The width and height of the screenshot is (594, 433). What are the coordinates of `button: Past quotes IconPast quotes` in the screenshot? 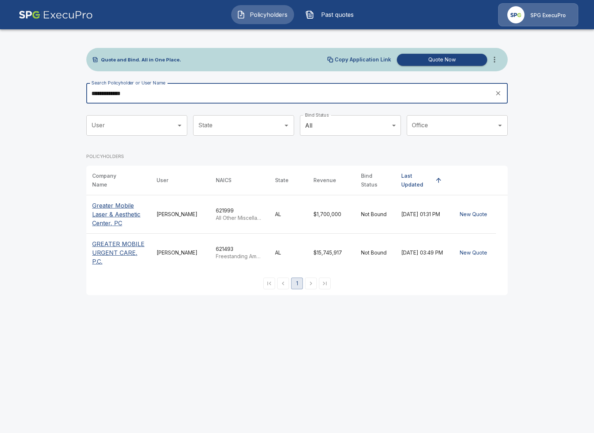 It's located at (332, 15).